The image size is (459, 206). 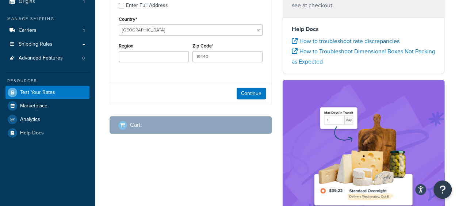 I want to click on li: Test Your Rates, so click(x=47, y=92).